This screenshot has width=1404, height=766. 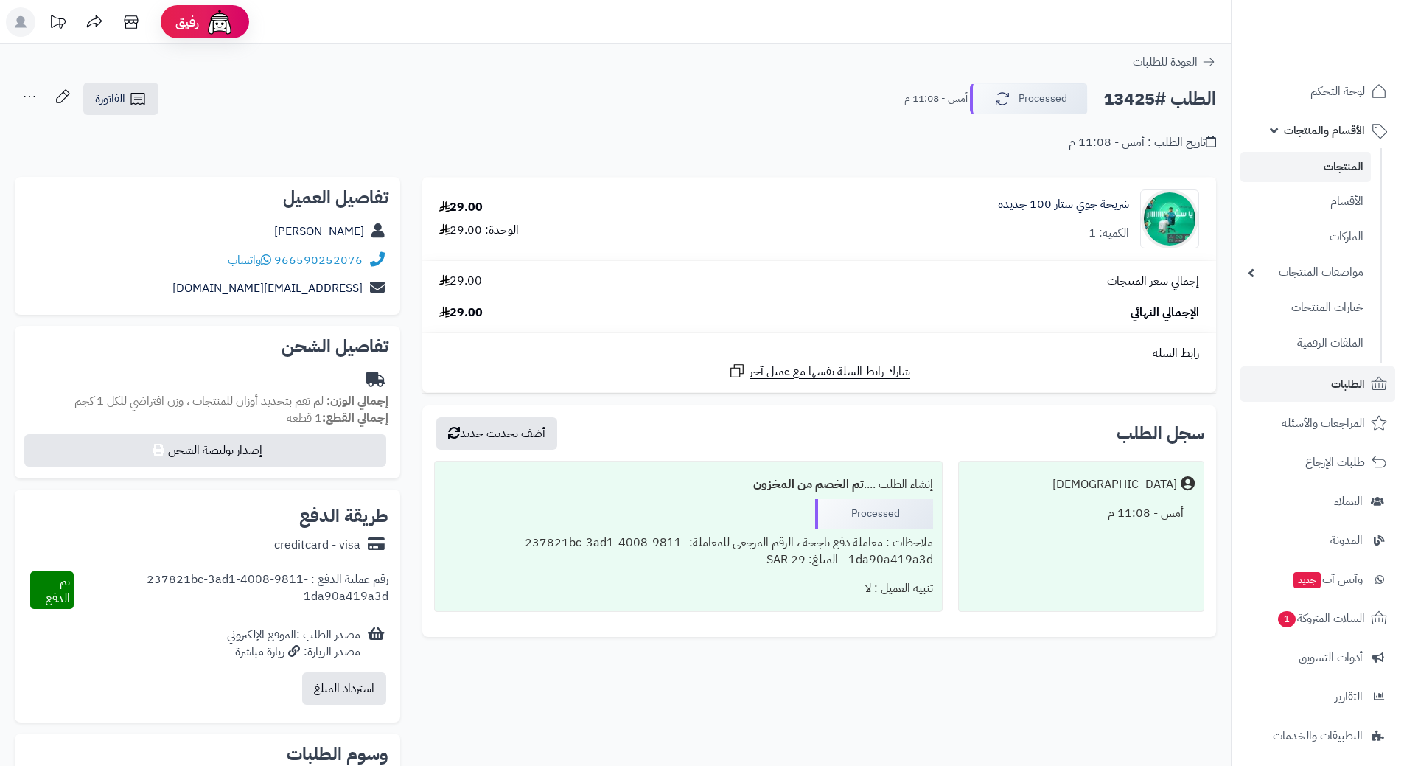 I want to click on a: المنتجات, so click(x=1305, y=167).